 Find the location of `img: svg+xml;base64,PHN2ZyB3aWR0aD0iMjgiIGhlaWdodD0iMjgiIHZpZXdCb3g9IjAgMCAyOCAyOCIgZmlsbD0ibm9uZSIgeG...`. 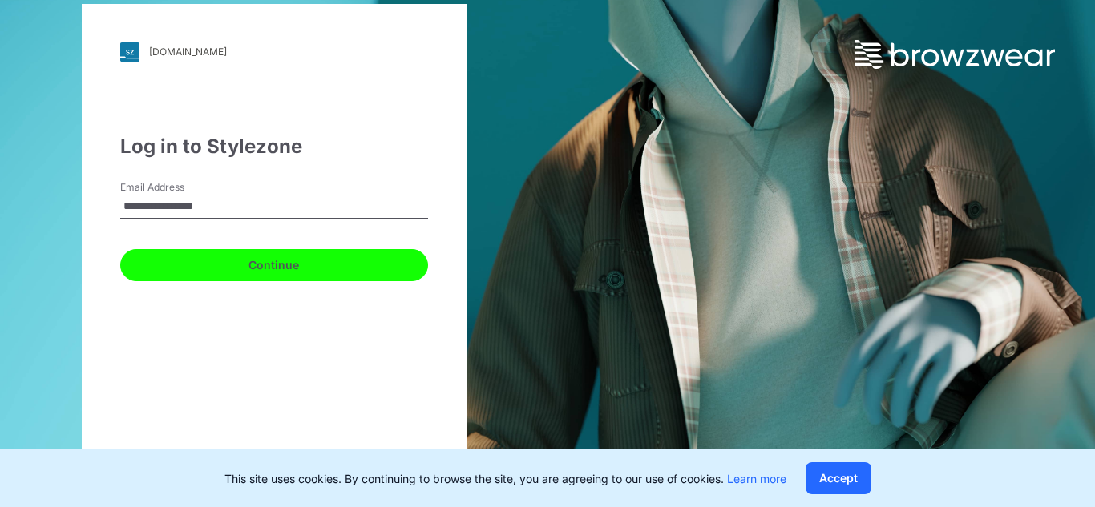

img: svg+xml;base64,PHN2ZyB3aWR0aD0iMjgiIGhlaWdodD0iMjgiIHZpZXdCb3g9IjAgMCAyOCAyOCIgZmlsbD0ibm9uZSIgeG... is located at coordinates (130, 52).